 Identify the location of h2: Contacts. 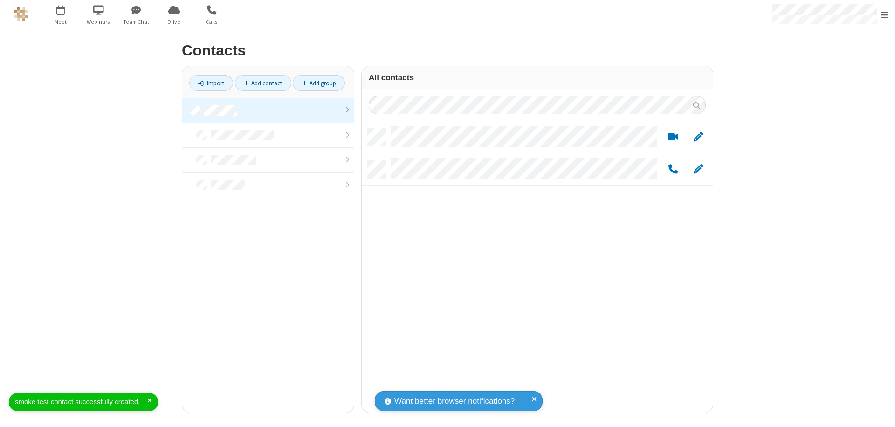
(448, 50).